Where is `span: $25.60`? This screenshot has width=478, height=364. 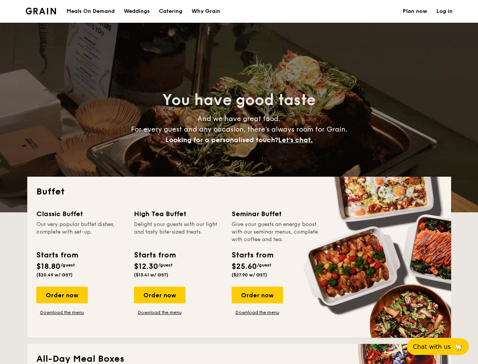 span: $25.60 is located at coordinates (244, 266).